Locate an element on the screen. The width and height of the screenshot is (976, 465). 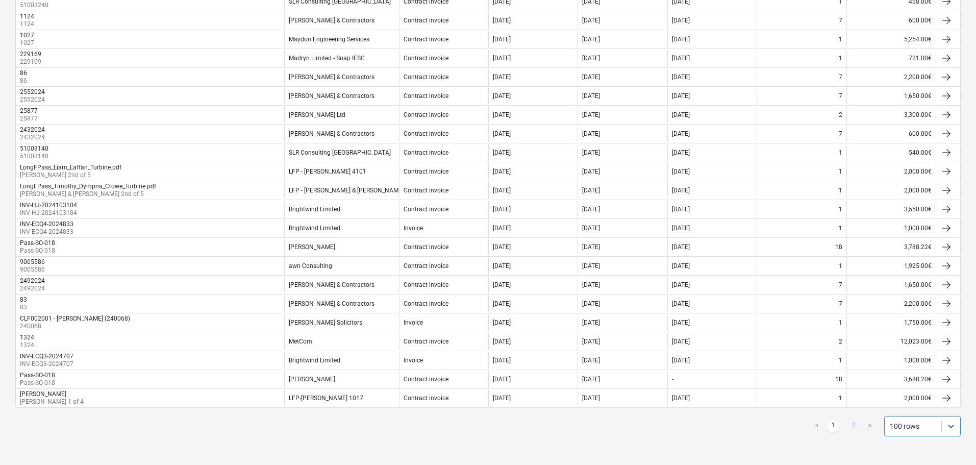
div: 51003140 is located at coordinates (34, 148).